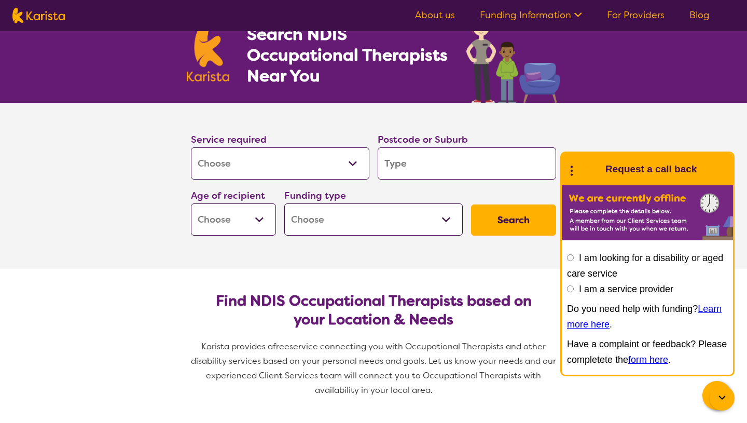 The image size is (747, 423). What do you see at coordinates (315, 196) in the screenshot?
I see `label: Funding type` at bounding box center [315, 196].